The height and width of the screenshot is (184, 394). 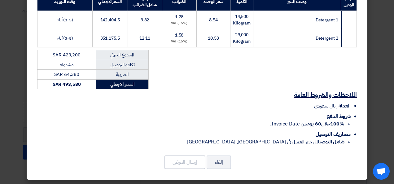 What do you see at coordinates (344, 106) in the screenshot?
I see `span: العملة` at bounding box center [344, 106].